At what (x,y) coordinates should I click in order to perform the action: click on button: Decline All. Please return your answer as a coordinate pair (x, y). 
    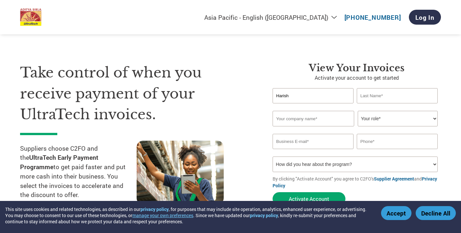
    Looking at the image, I should click on (436, 213).